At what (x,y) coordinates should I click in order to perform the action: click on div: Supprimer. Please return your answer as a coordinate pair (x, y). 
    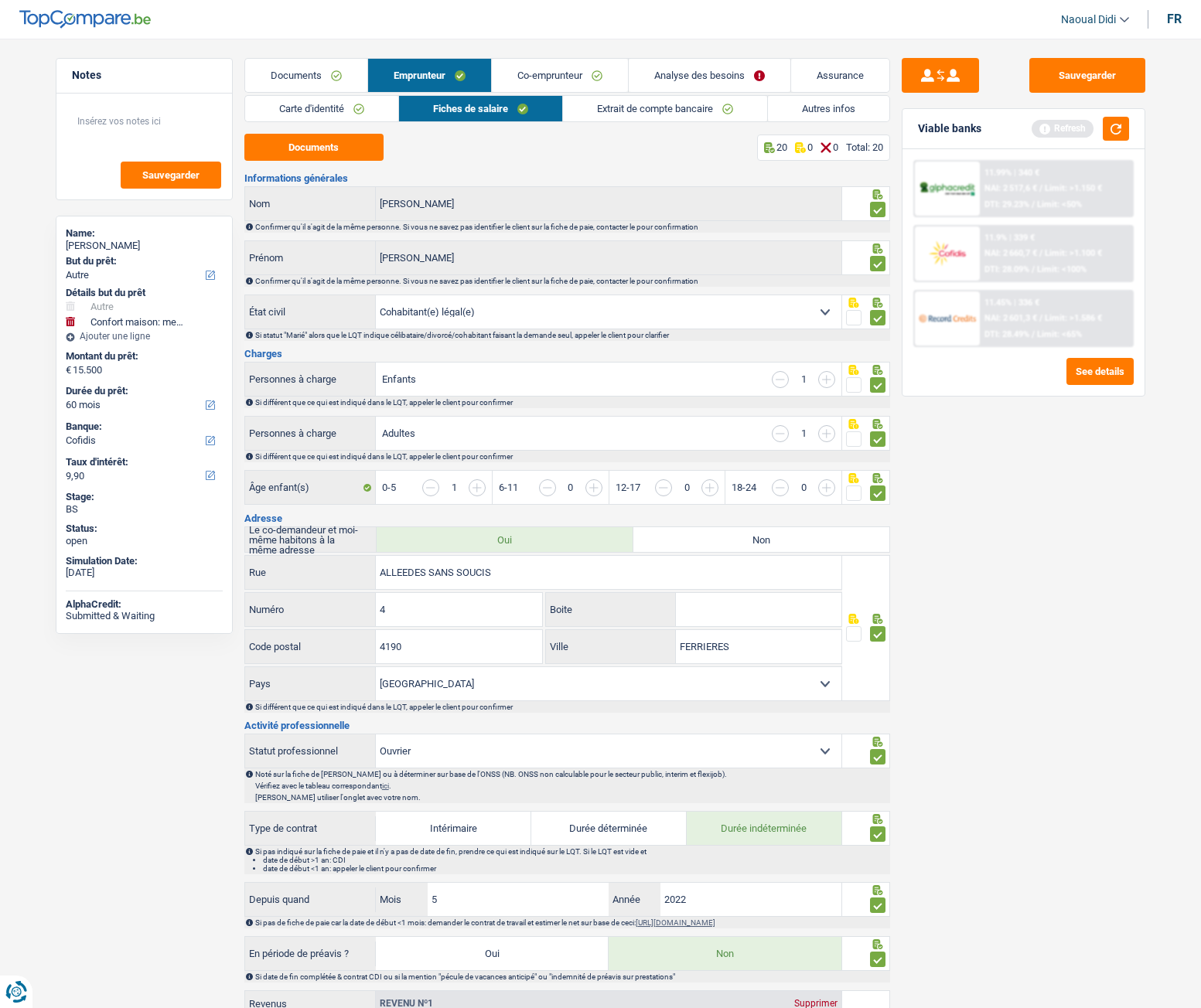
    Looking at the image, I should click on (816, 1003).